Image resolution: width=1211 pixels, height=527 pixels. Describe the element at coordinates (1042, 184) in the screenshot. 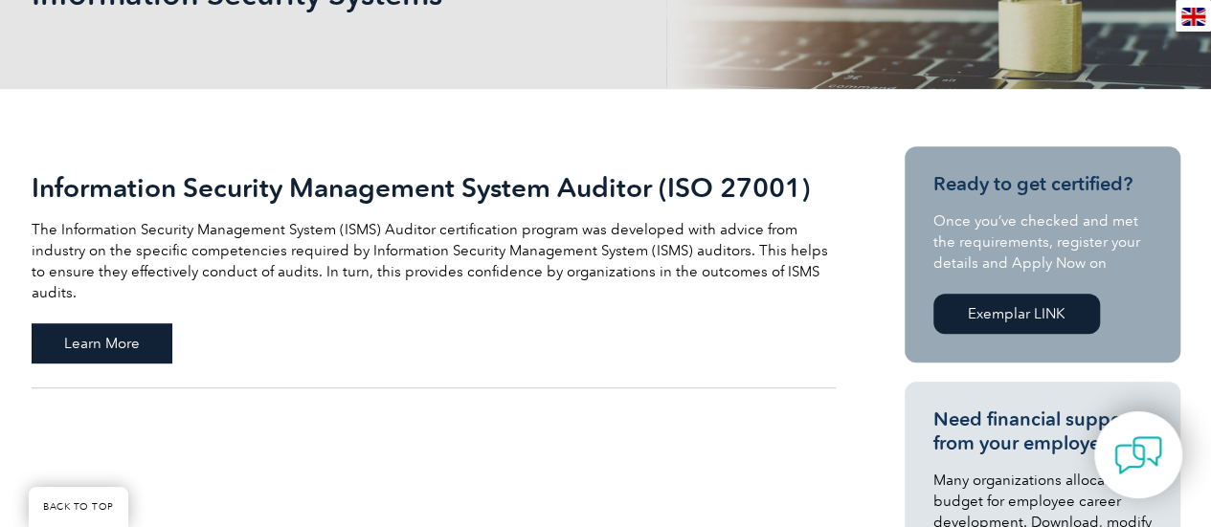

I see `h3: Ready to get certified?` at that location.